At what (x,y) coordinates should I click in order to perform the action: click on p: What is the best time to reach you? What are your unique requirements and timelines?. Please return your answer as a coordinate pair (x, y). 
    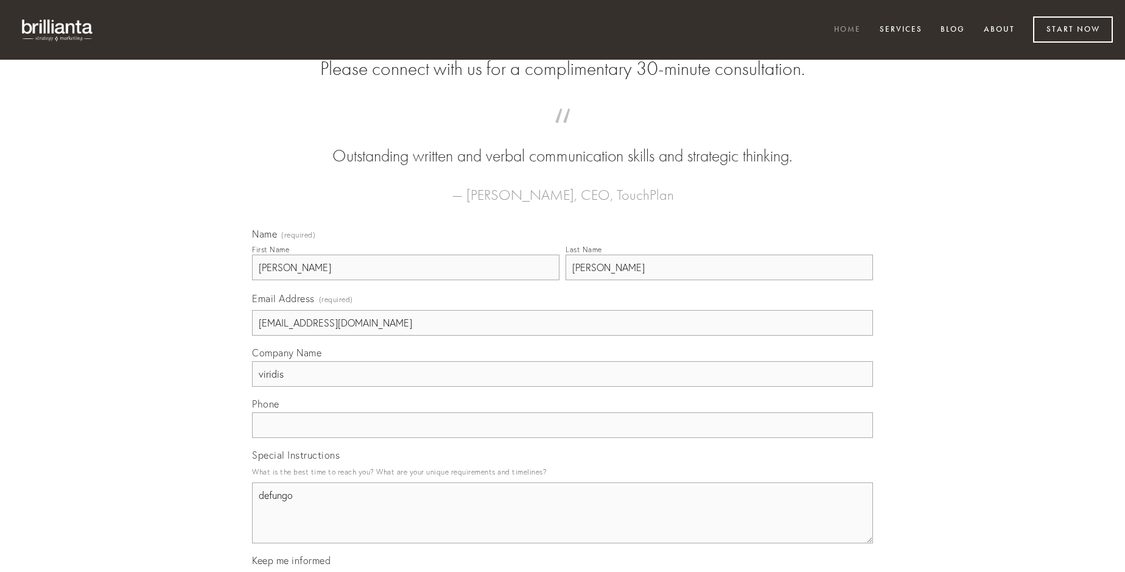
    Looking at the image, I should click on (563, 471).